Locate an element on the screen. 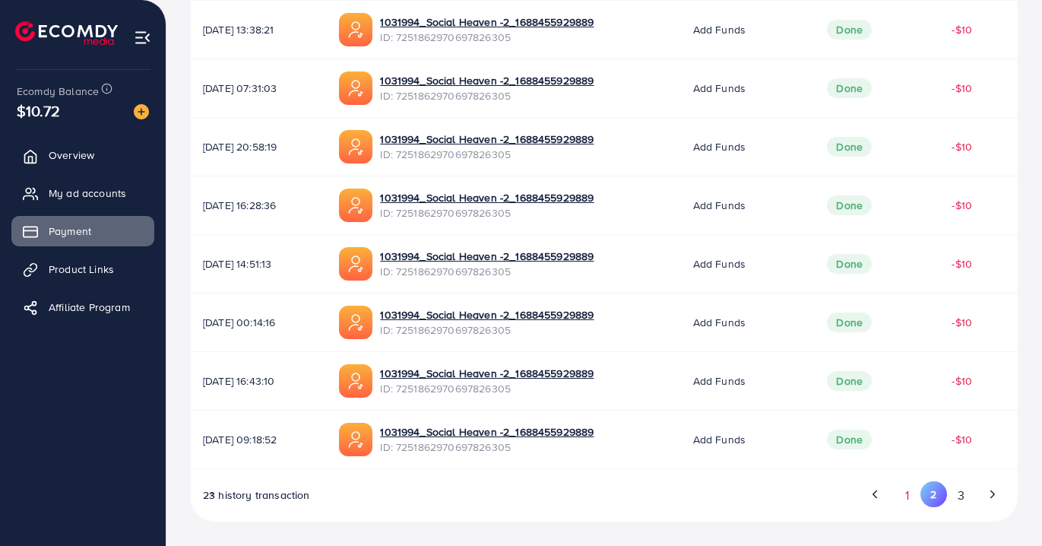 The image size is (1042, 546). span: My ad accounts is located at coordinates (87, 193).